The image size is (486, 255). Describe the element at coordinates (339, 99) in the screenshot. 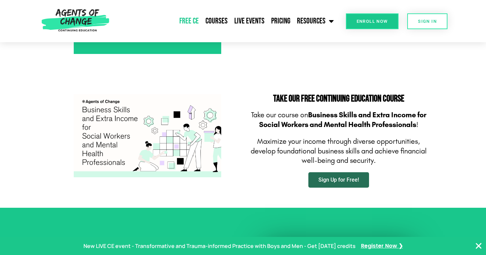

I see `h2: Take Our FREE Continuing Education Course` at that location.